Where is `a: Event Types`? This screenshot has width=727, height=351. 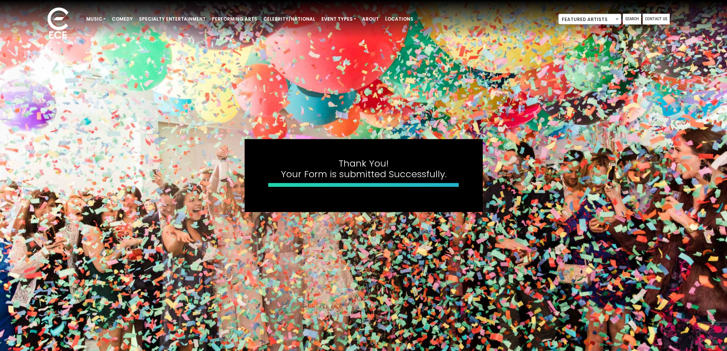
a: Event Types is located at coordinates (339, 19).